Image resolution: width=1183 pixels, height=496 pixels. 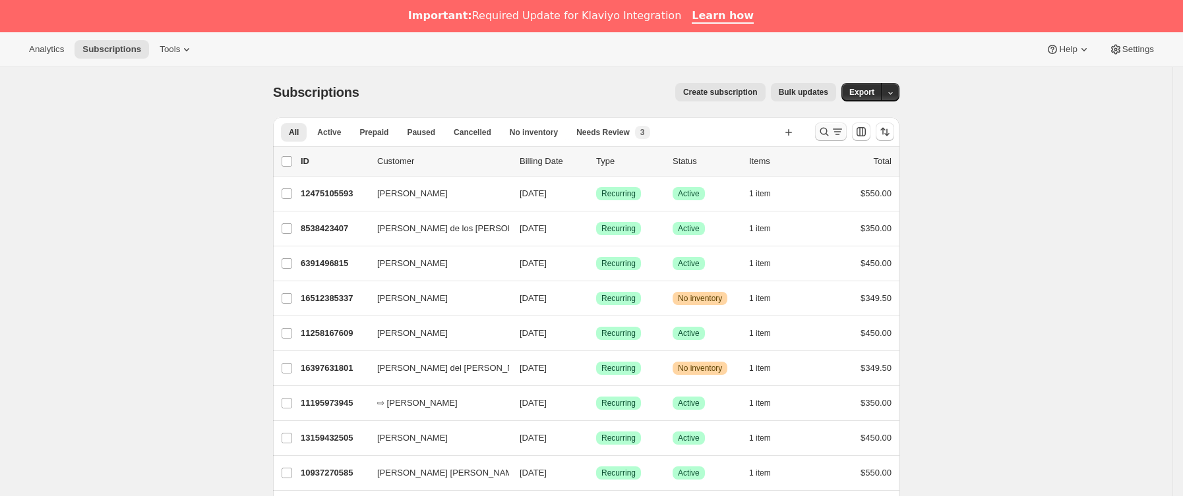 What do you see at coordinates (545, 16) in the screenshot?
I see `div: Required Update for Klaviyo Integration` at bounding box center [545, 16].